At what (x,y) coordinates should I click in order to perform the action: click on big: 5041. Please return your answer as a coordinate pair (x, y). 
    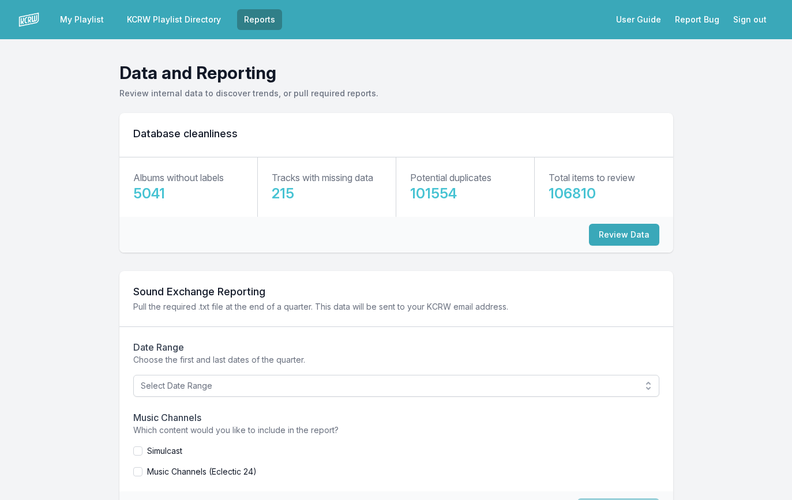
    Looking at the image, I should click on (149, 193).